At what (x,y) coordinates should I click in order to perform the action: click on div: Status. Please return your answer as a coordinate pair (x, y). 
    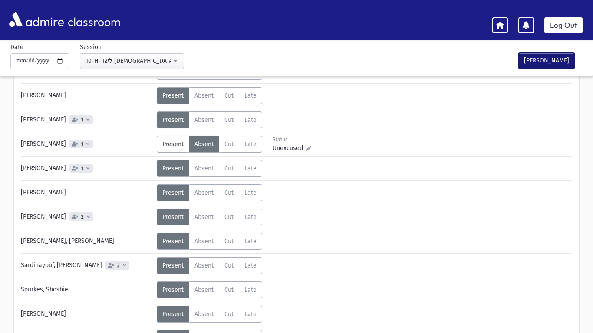
    Looking at the image, I should click on (292, 140).